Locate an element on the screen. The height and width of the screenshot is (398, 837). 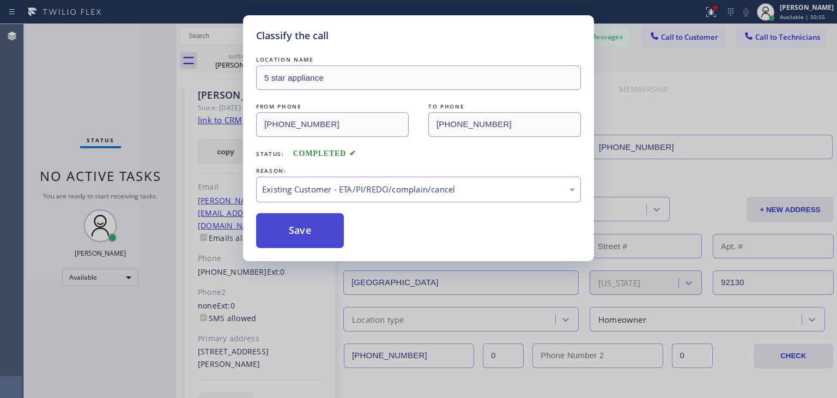
input: From phone is located at coordinates (332, 124).